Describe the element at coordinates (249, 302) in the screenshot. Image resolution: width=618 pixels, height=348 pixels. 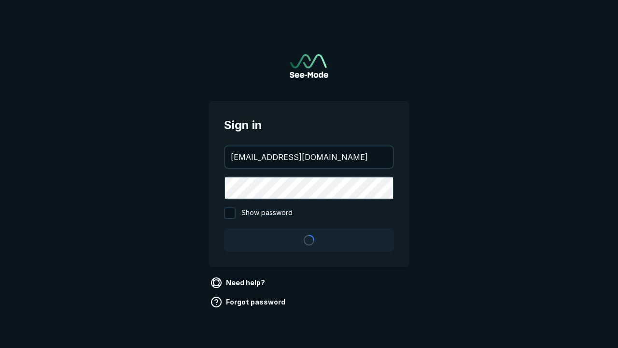
I see `a: Forgot password` at that location.